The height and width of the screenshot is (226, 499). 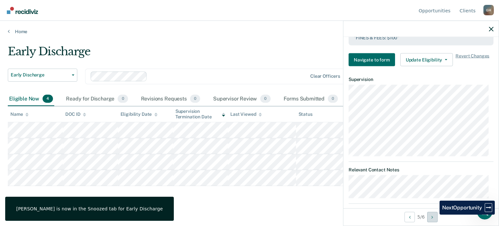 I want to click on button: Previous Opportunity, so click(x=410, y=217).